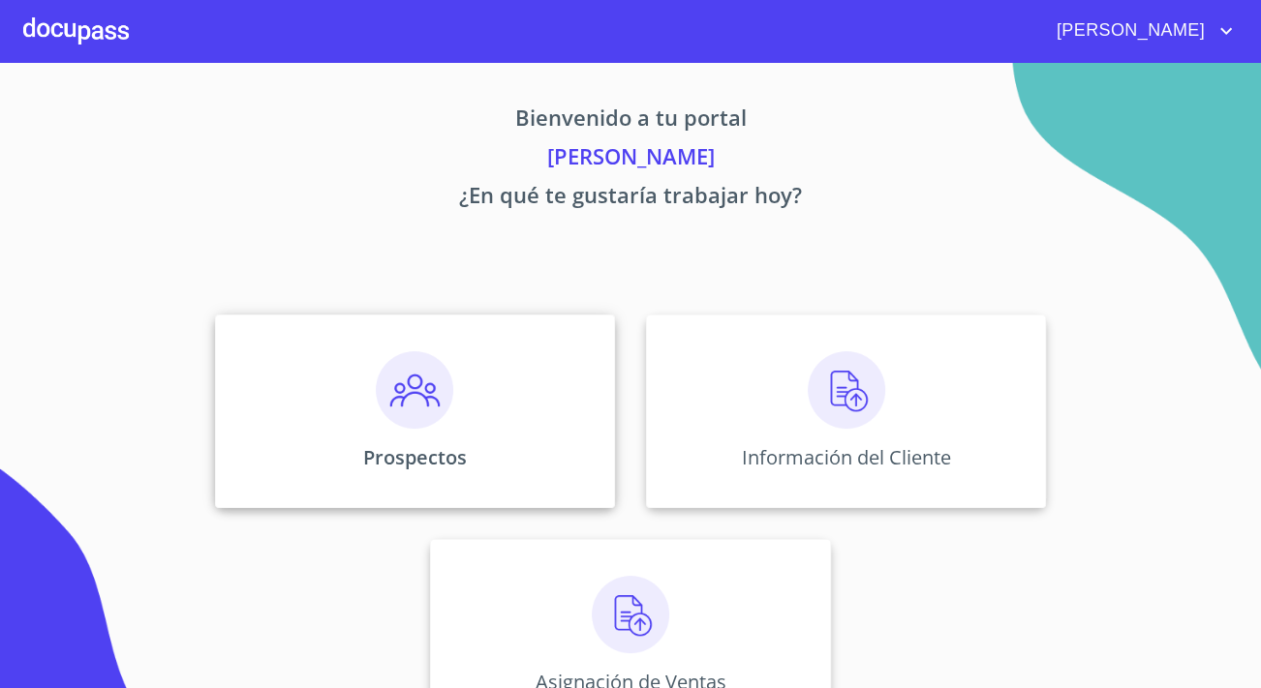 This screenshot has height=688, width=1261. Describe the element at coordinates (414, 390) in the screenshot. I see `img: prospectos.png` at that location.